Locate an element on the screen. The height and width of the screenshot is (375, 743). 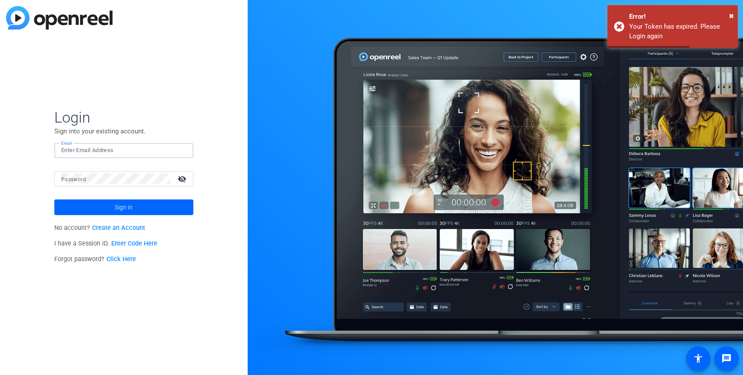
mat-icon: accessibility is located at coordinates (698, 358).